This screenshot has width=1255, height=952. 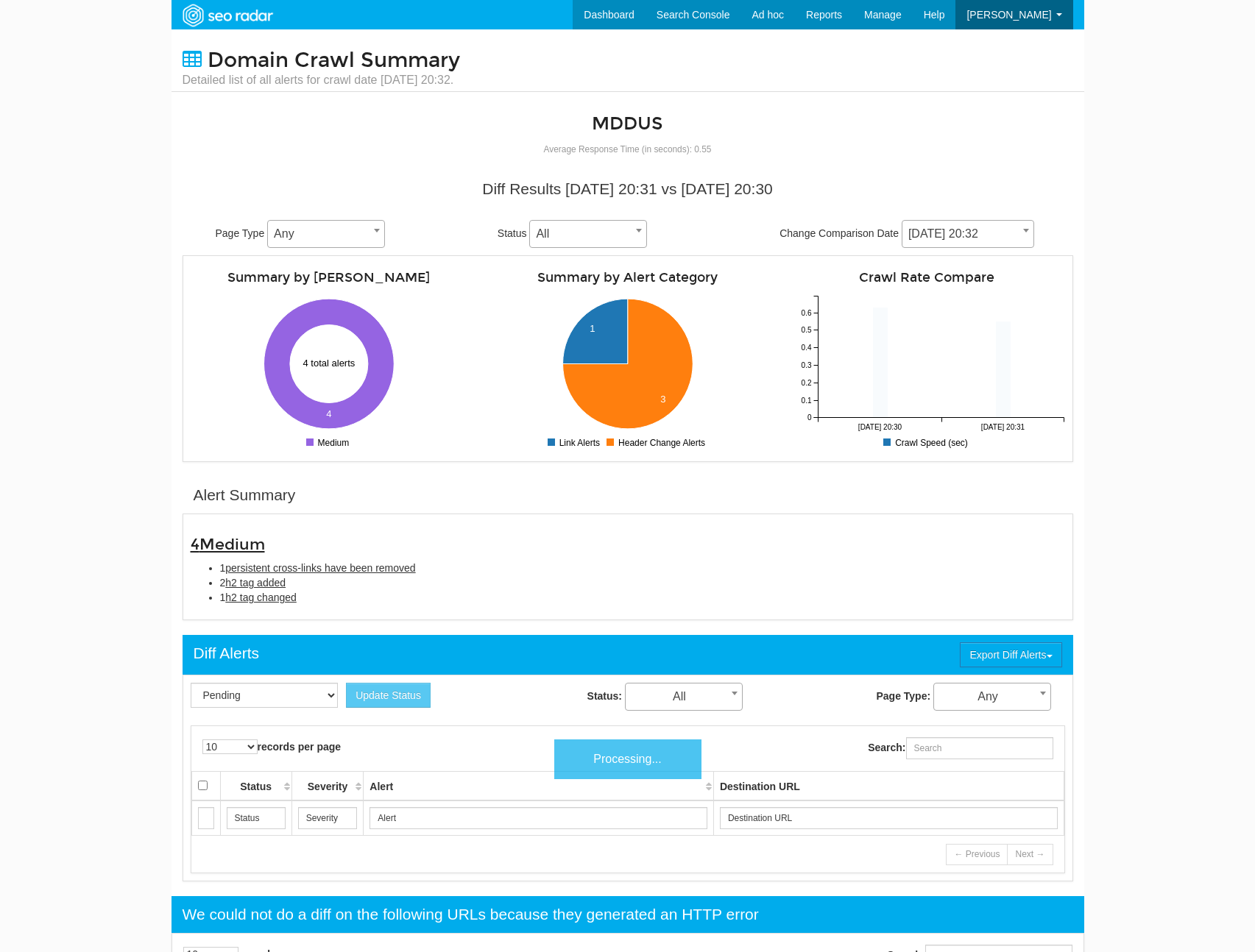 I want to click on select: records per page, so click(x=230, y=748).